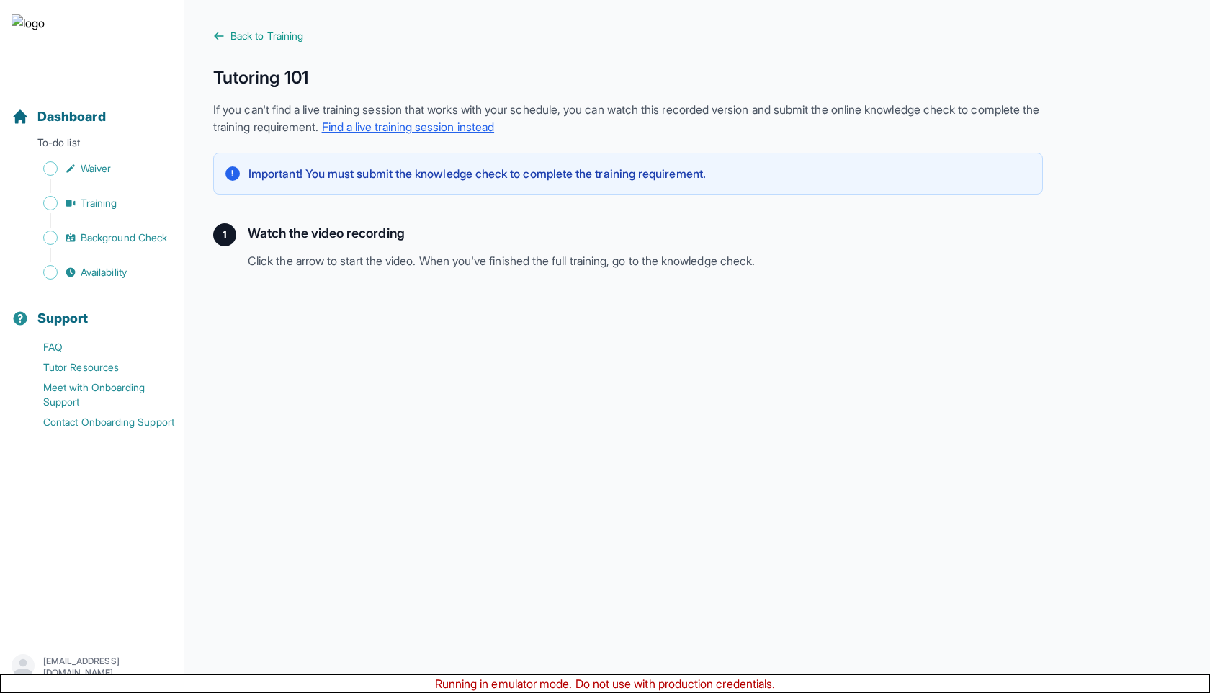  I want to click on span: Waiver, so click(96, 168).